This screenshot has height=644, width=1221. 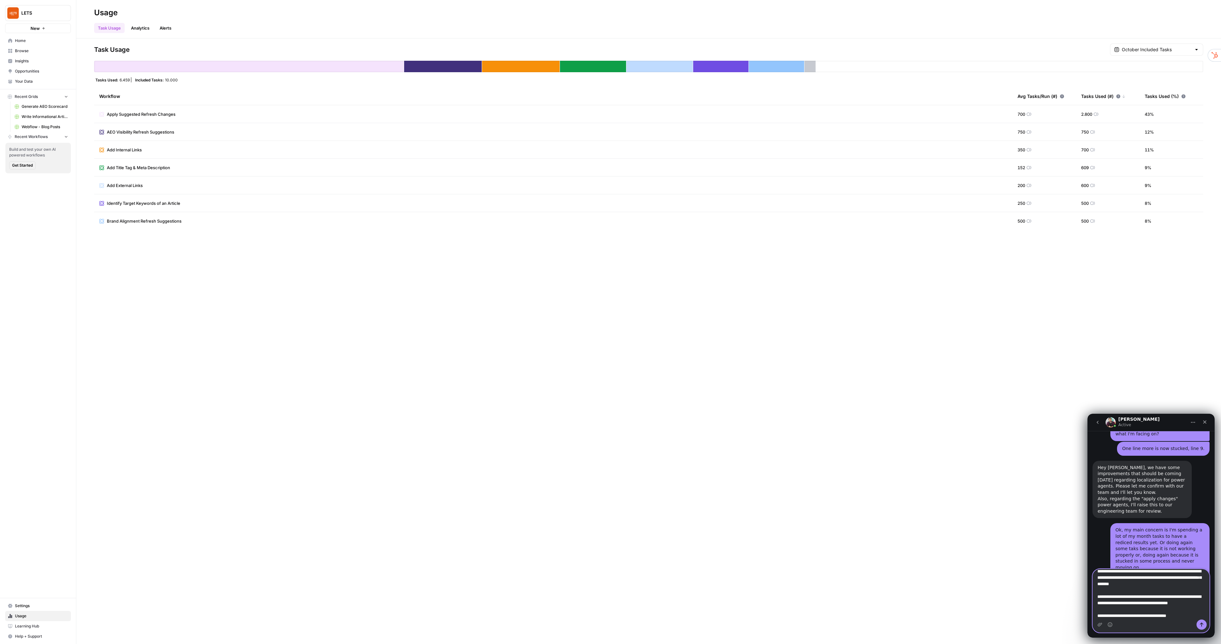 What do you see at coordinates (143, 203) in the screenshot?
I see `span: Identify Target Keywords of an Article` at bounding box center [143, 203].